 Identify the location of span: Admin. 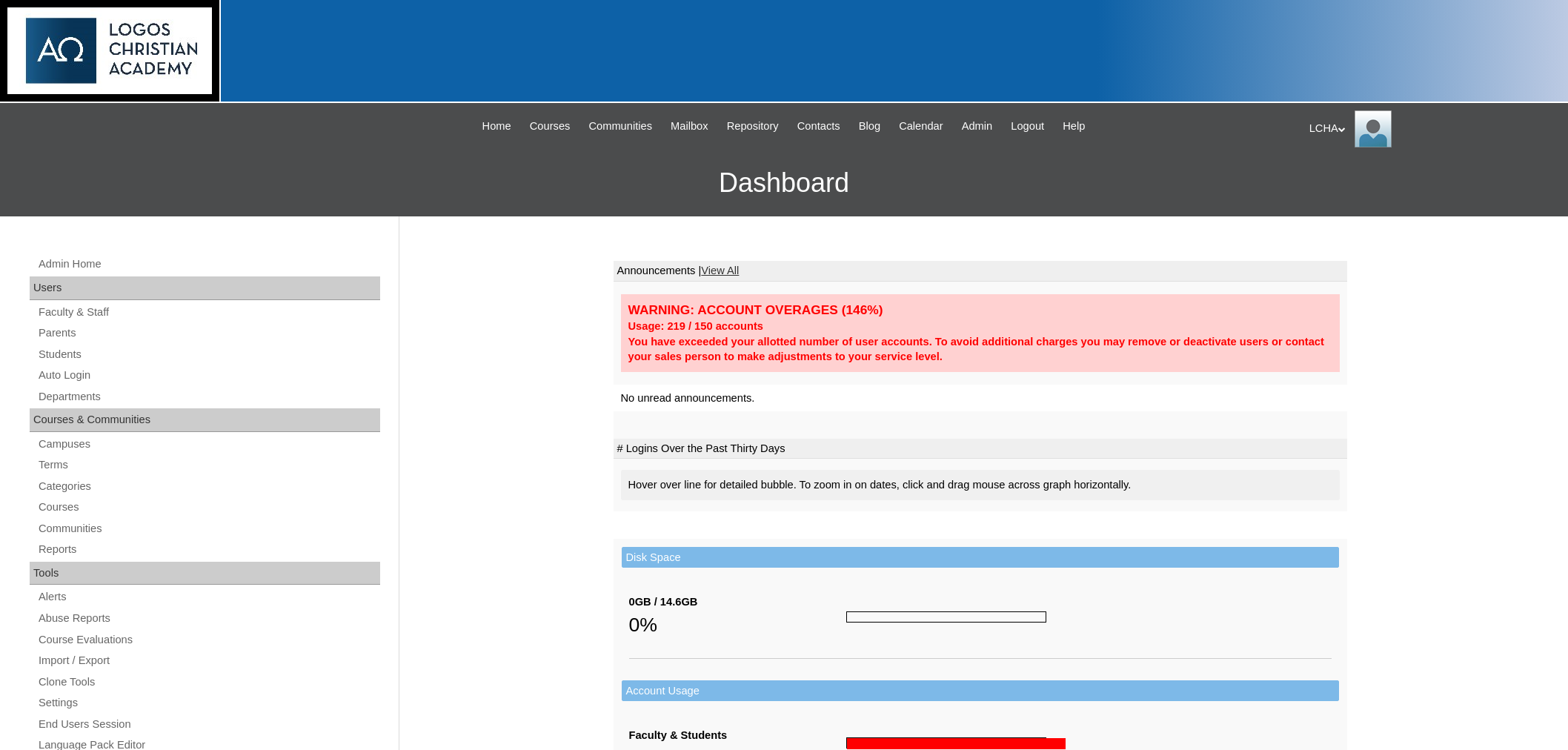
(977, 126).